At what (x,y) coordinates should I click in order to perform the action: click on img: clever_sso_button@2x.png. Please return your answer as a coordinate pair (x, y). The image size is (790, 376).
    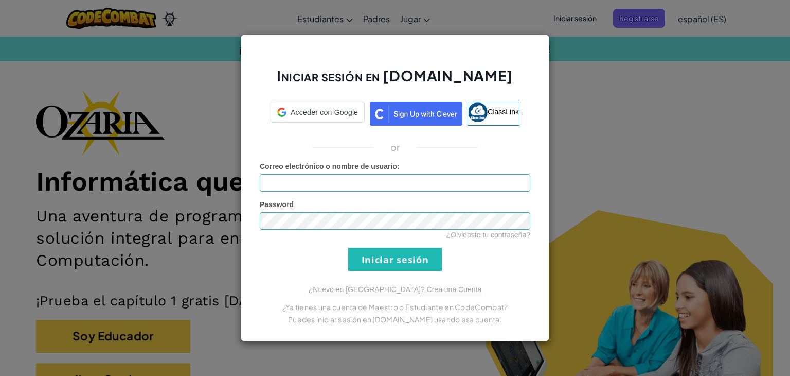
    Looking at the image, I should click on (416, 114).